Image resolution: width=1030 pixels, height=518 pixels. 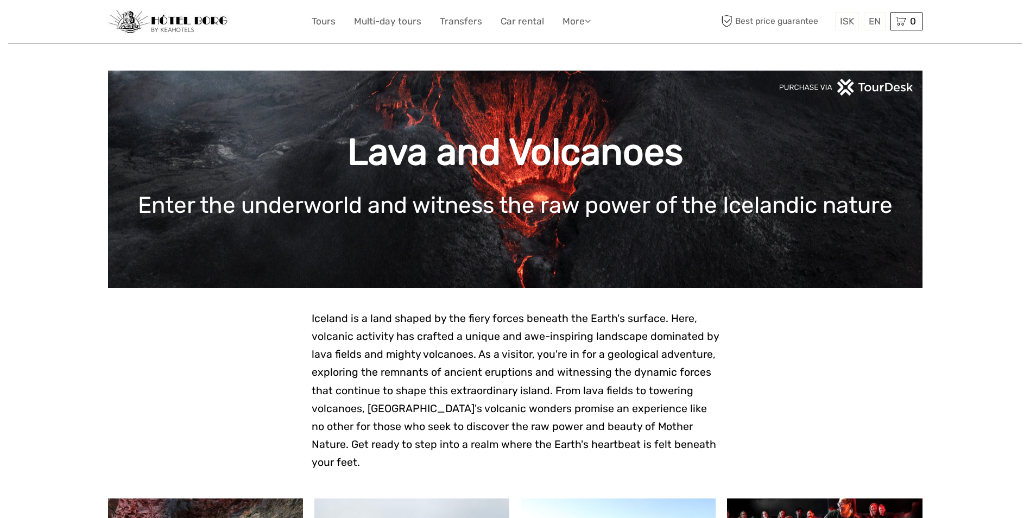 What do you see at coordinates (875, 21) in the screenshot?
I see `div: EN` at bounding box center [875, 21].